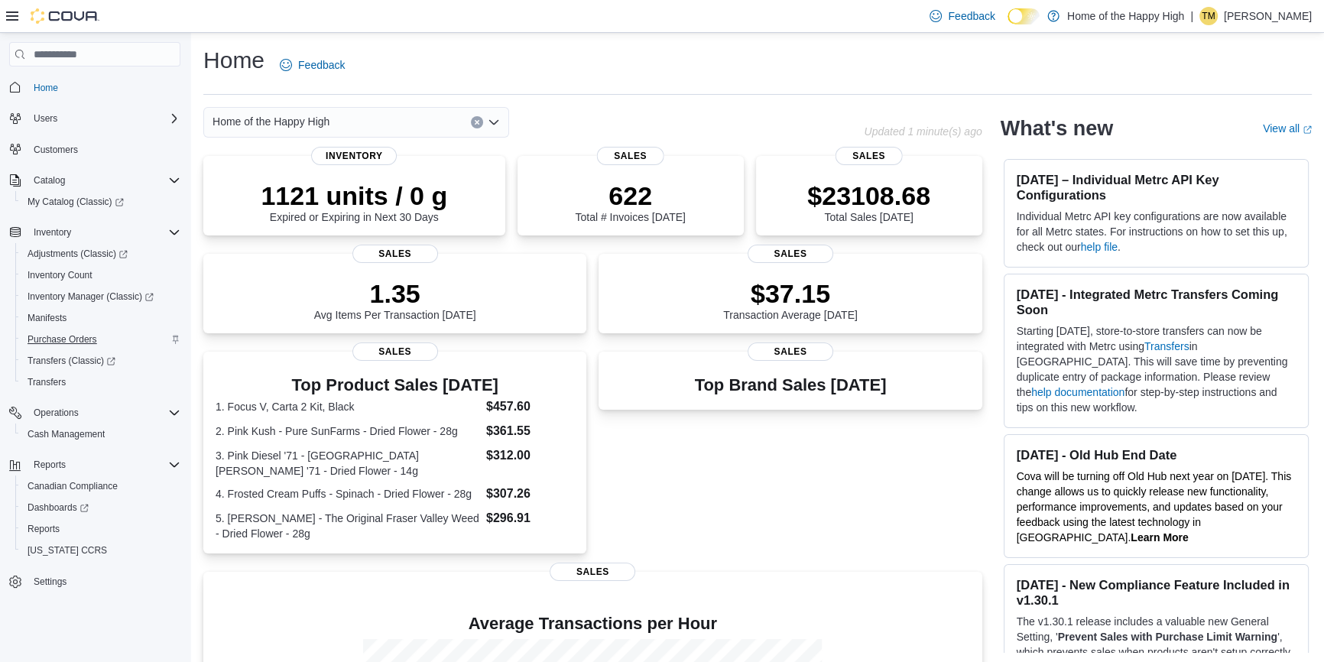  I want to click on button: Canadian Compliance, so click(101, 486).